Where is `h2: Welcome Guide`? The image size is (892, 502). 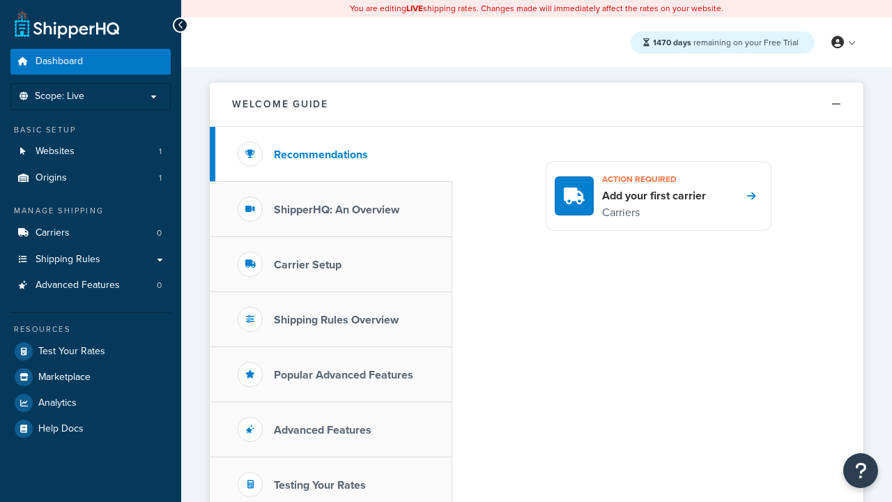
h2: Welcome Guide is located at coordinates (280, 104).